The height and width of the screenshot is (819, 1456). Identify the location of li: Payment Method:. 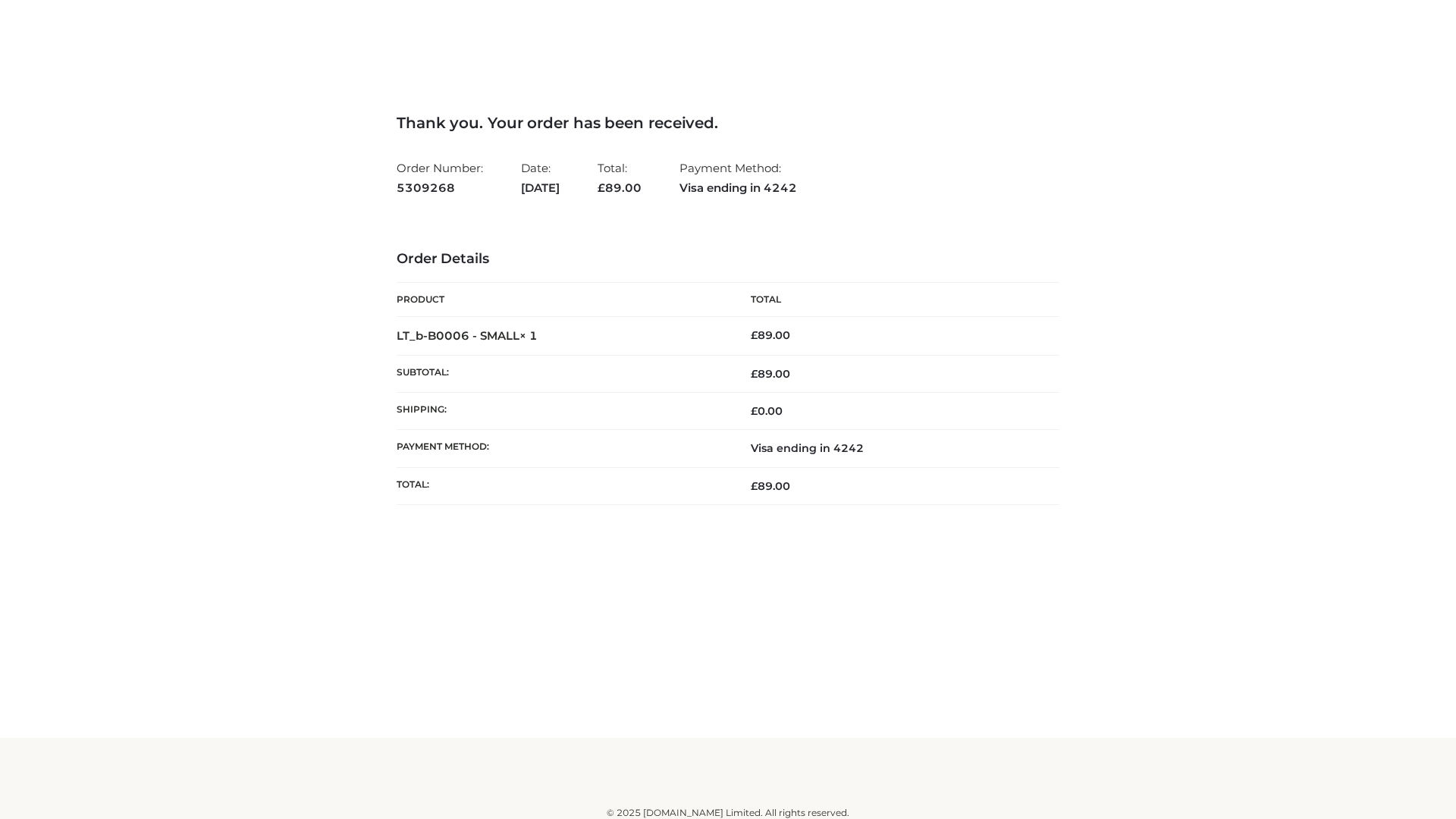
(737, 177).